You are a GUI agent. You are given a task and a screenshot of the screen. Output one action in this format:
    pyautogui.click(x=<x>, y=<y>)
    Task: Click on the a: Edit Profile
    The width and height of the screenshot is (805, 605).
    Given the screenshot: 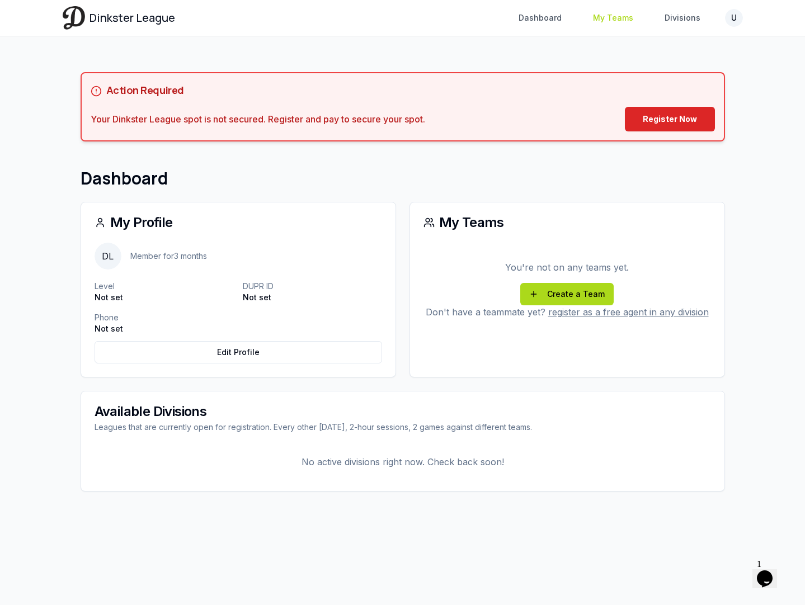 What is the action you would take?
    pyautogui.click(x=238, y=352)
    